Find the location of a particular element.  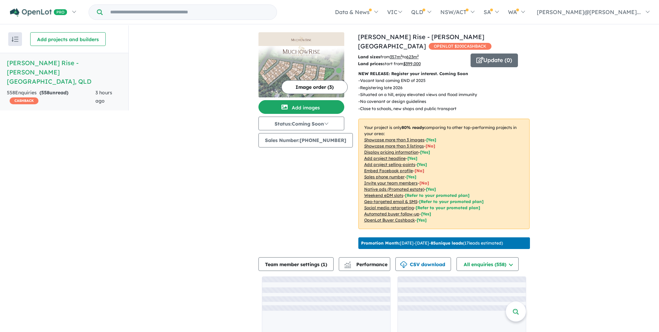

u: Social media retargeting is located at coordinates (389, 208).